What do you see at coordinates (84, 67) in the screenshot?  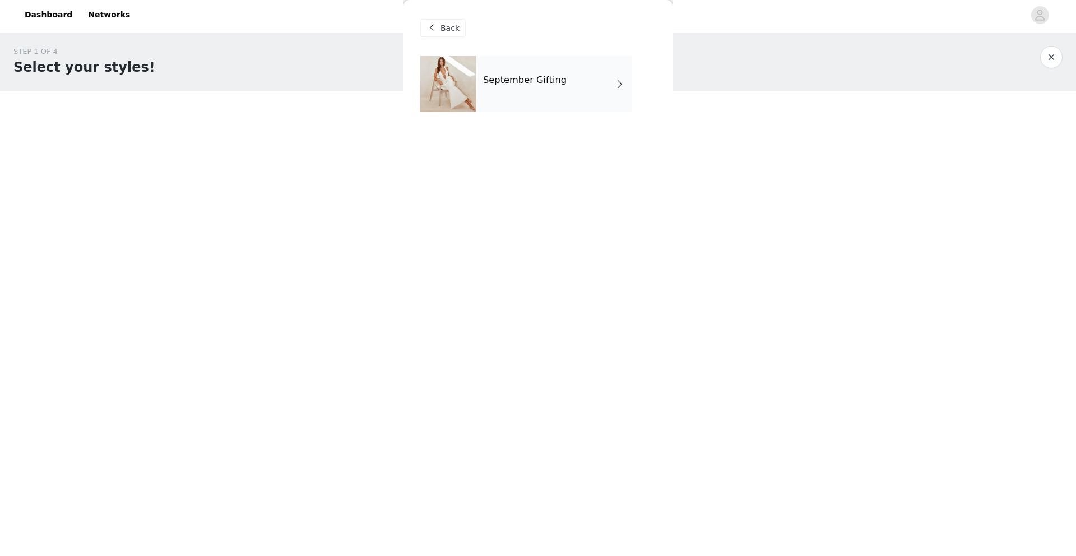 I see `h1: Select your styles!` at bounding box center [84, 67].